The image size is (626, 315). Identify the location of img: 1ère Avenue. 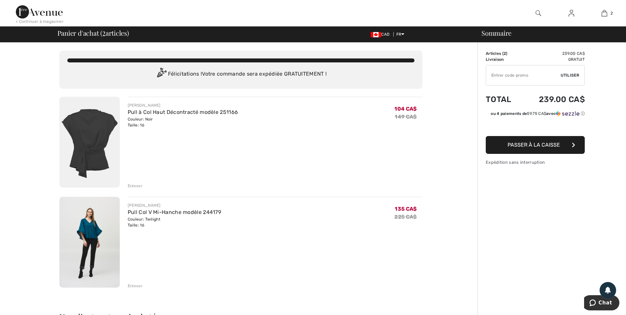
(39, 12).